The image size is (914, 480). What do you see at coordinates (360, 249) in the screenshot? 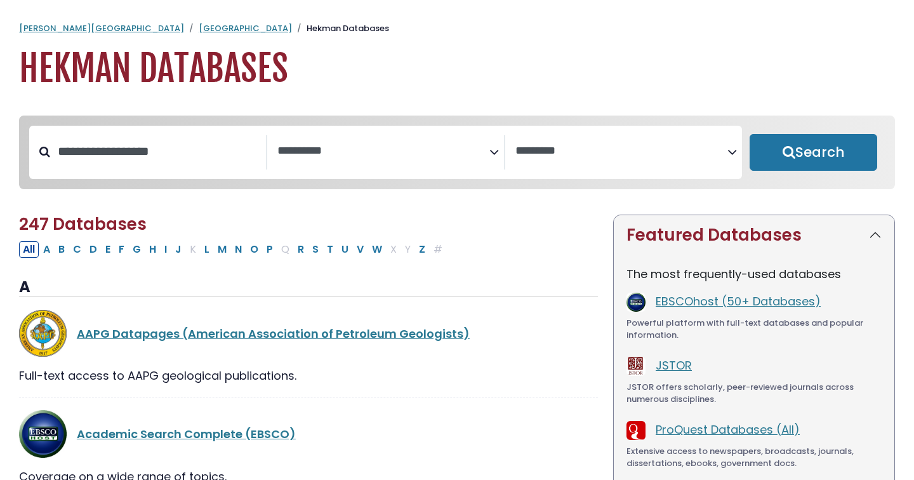
I see `button: Filter Results V` at bounding box center [360, 249].